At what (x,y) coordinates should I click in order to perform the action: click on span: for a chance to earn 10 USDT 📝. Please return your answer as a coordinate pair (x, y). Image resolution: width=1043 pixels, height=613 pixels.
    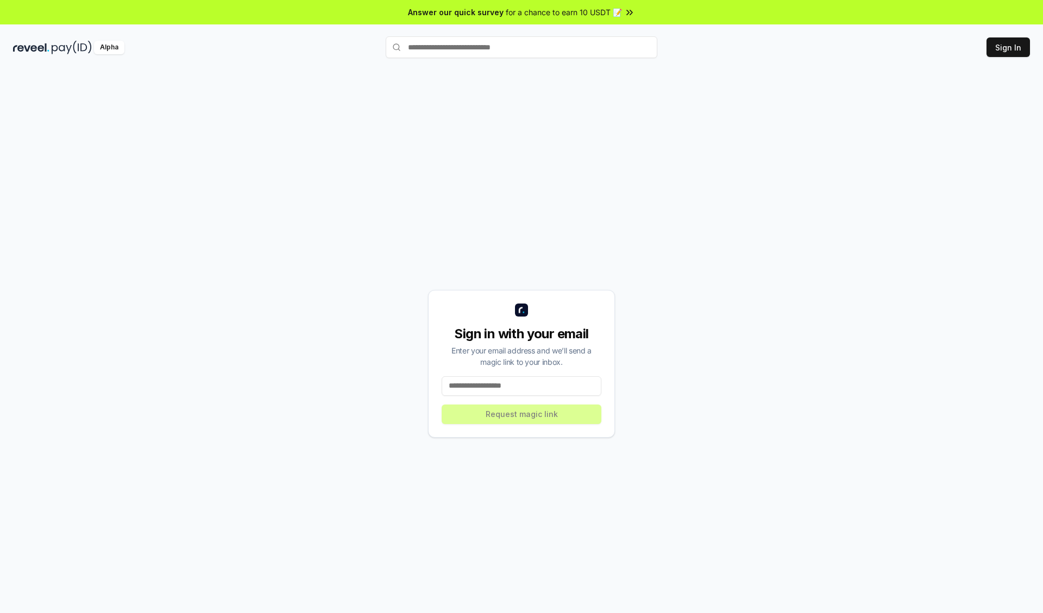
    Looking at the image, I should click on (564, 12).